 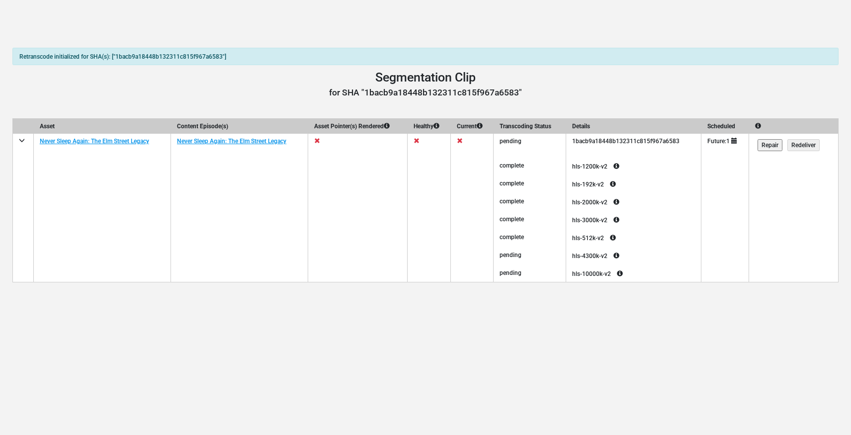 What do you see at coordinates (529, 126) in the screenshot?
I see `th: Transcoding Status` at bounding box center [529, 126].